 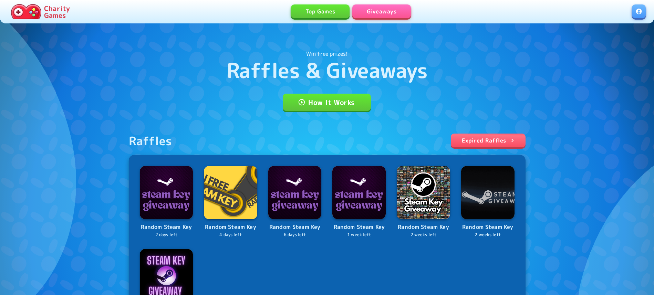 What do you see at coordinates (150, 141) in the screenshot?
I see `div: Raffles` at bounding box center [150, 141].